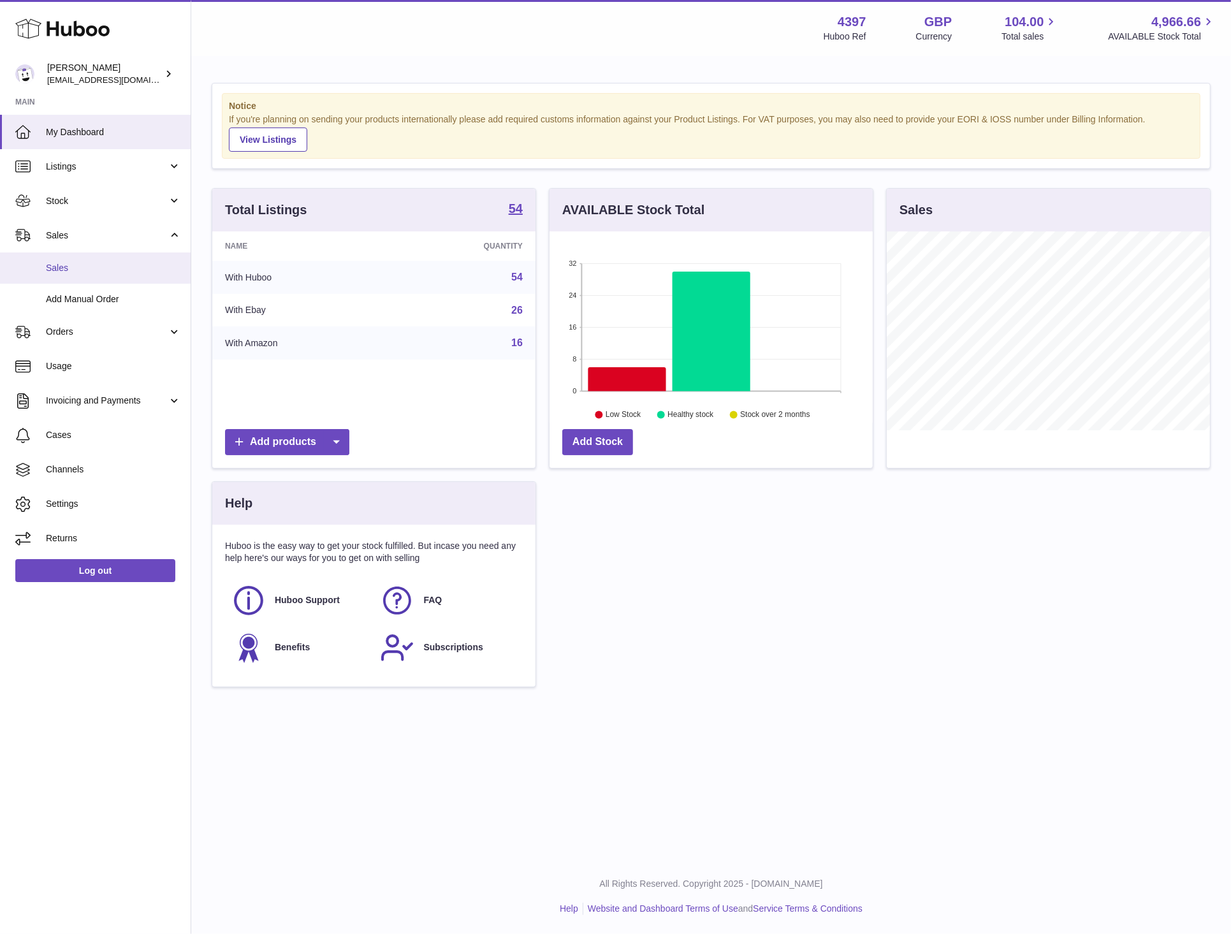 The width and height of the screenshot is (1231, 934). Describe the element at coordinates (624, 414) in the screenshot. I see `text: Low Stock` at that location.